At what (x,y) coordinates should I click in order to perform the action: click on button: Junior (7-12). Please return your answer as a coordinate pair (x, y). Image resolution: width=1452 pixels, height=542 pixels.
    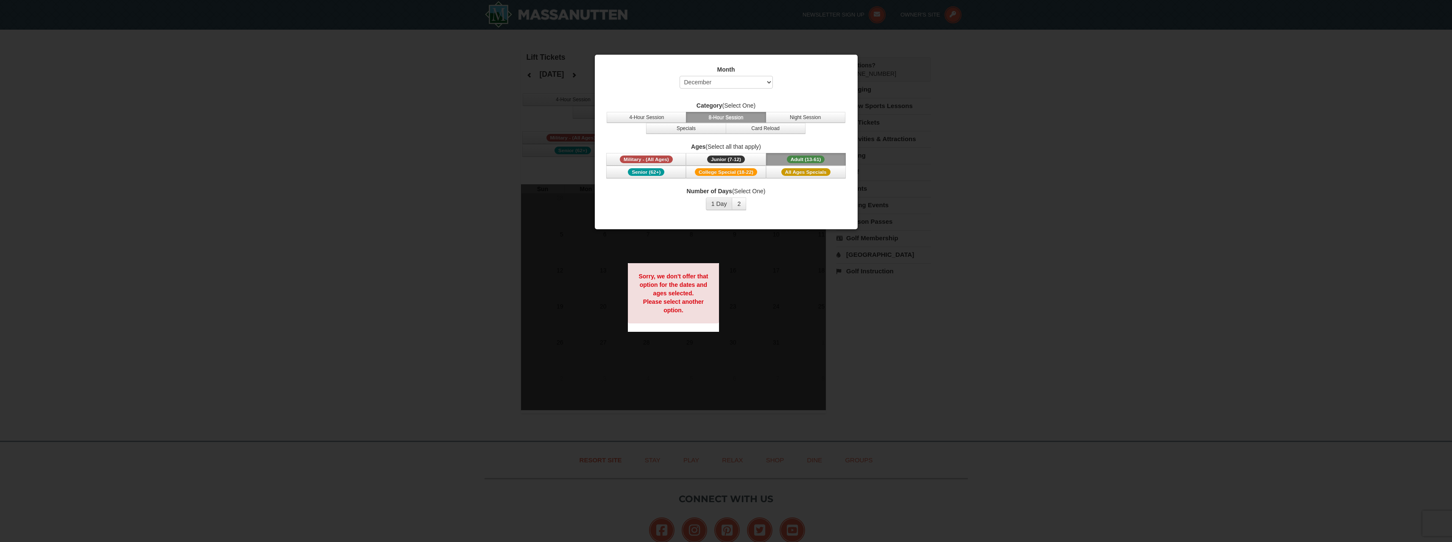
    Looking at the image, I should click on (726, 159).